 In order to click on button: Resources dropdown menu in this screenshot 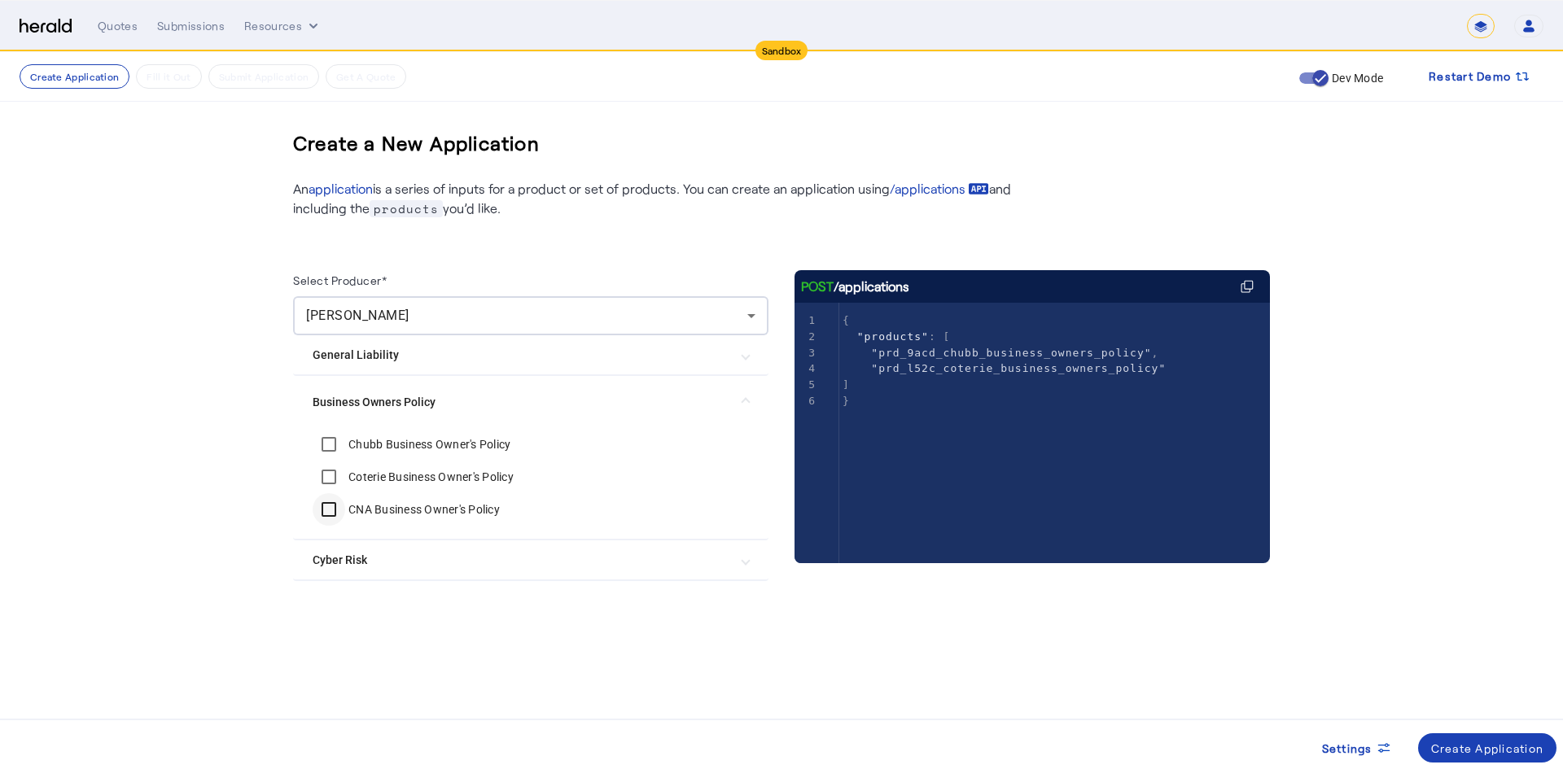, I will do `click(282, 26)`.